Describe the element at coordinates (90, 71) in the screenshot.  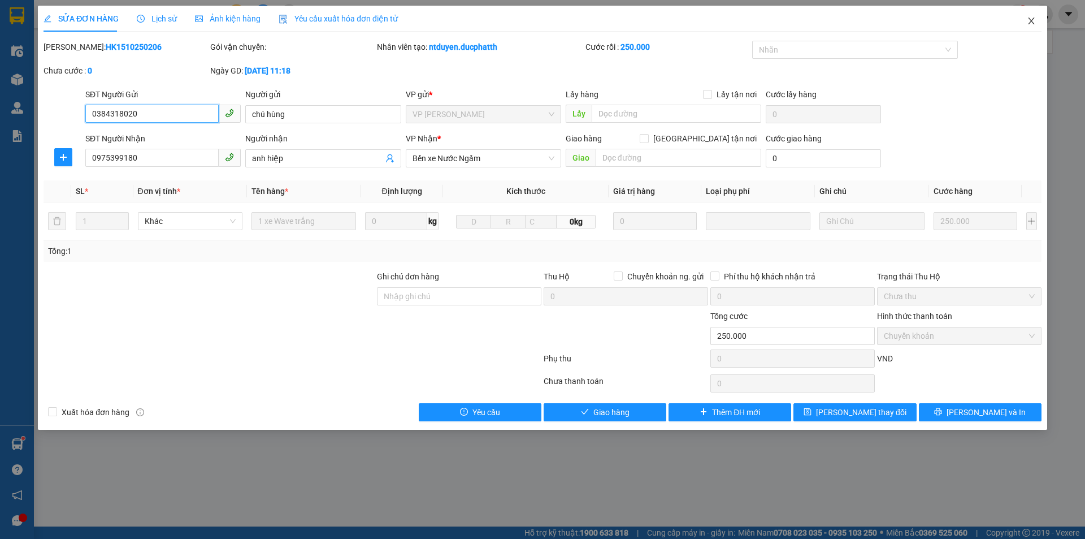
I see `b: 0` at that location.